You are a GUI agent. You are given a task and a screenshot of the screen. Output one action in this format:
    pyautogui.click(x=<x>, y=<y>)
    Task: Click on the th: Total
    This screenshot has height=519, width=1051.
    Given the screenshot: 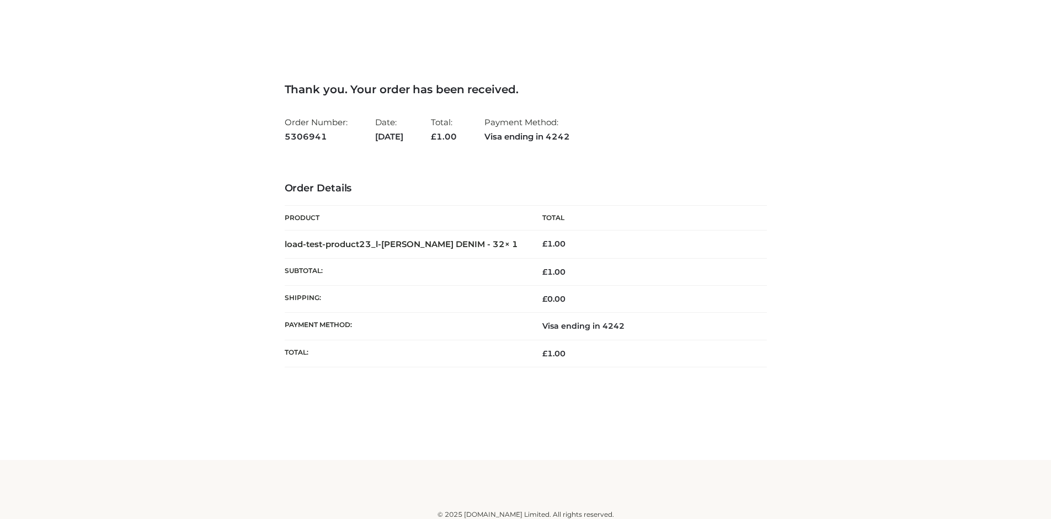 What is the action you would take?
    pyautogui.click(x=646, y=218)
    